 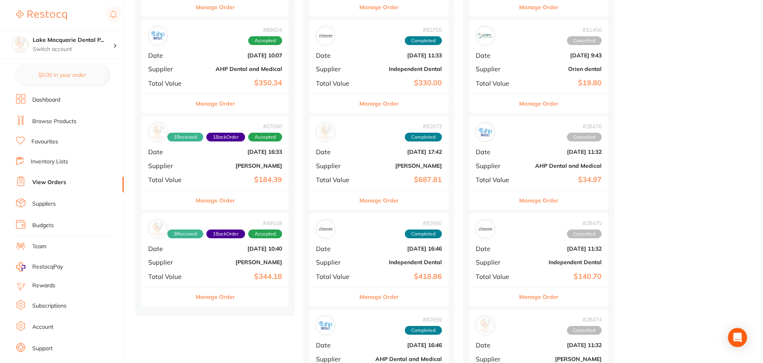 I want to click on b: $19.80, so click(x=562, y=83).